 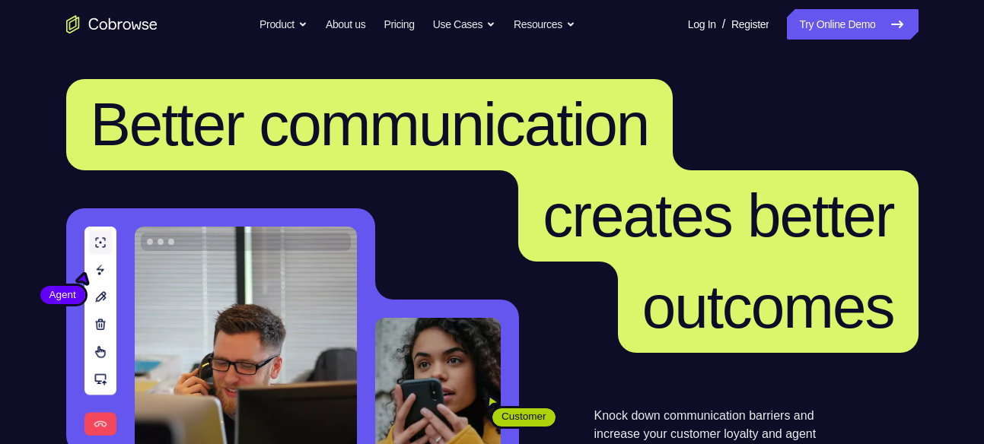 What do you see at coordinates (768, 307) in the screenshot?
I see `span: outcomes` at bounding box center [768, 307].